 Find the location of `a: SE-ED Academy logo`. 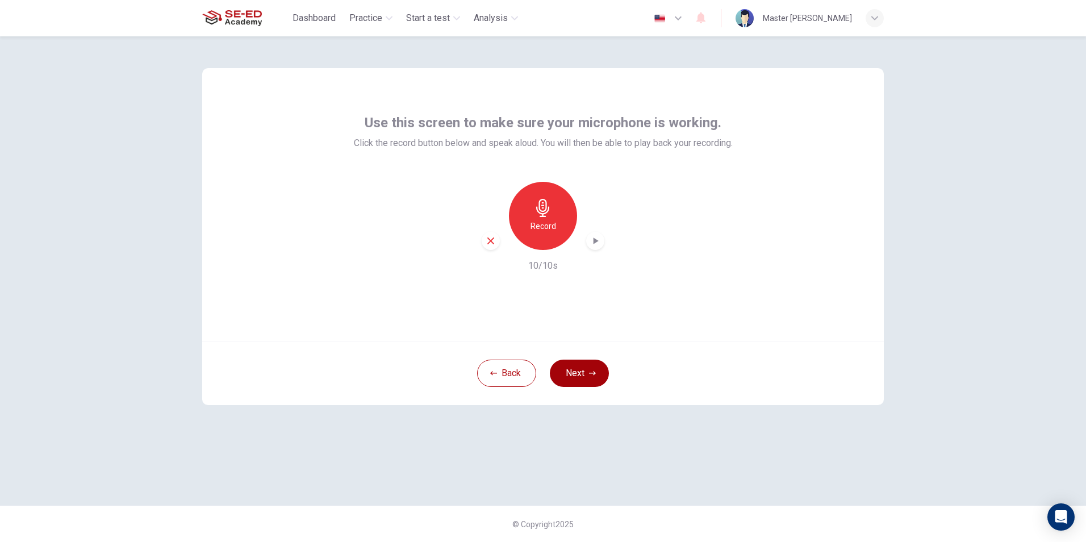

a: SE-ED Academy logo is located at coordinates (245, 18).